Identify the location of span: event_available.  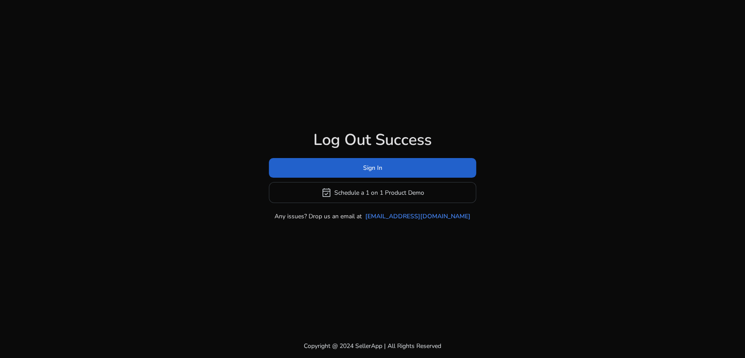
(326, 192).